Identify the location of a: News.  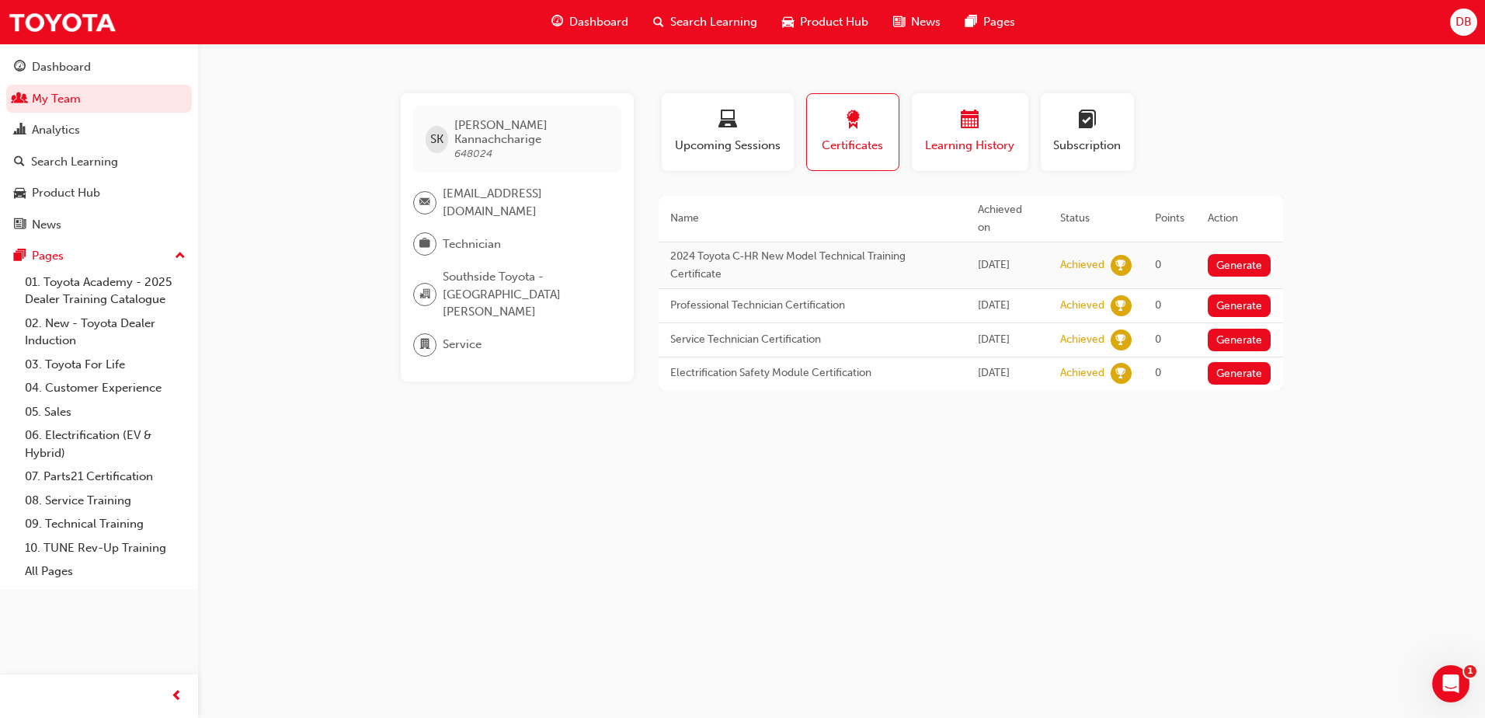
(99, 224).